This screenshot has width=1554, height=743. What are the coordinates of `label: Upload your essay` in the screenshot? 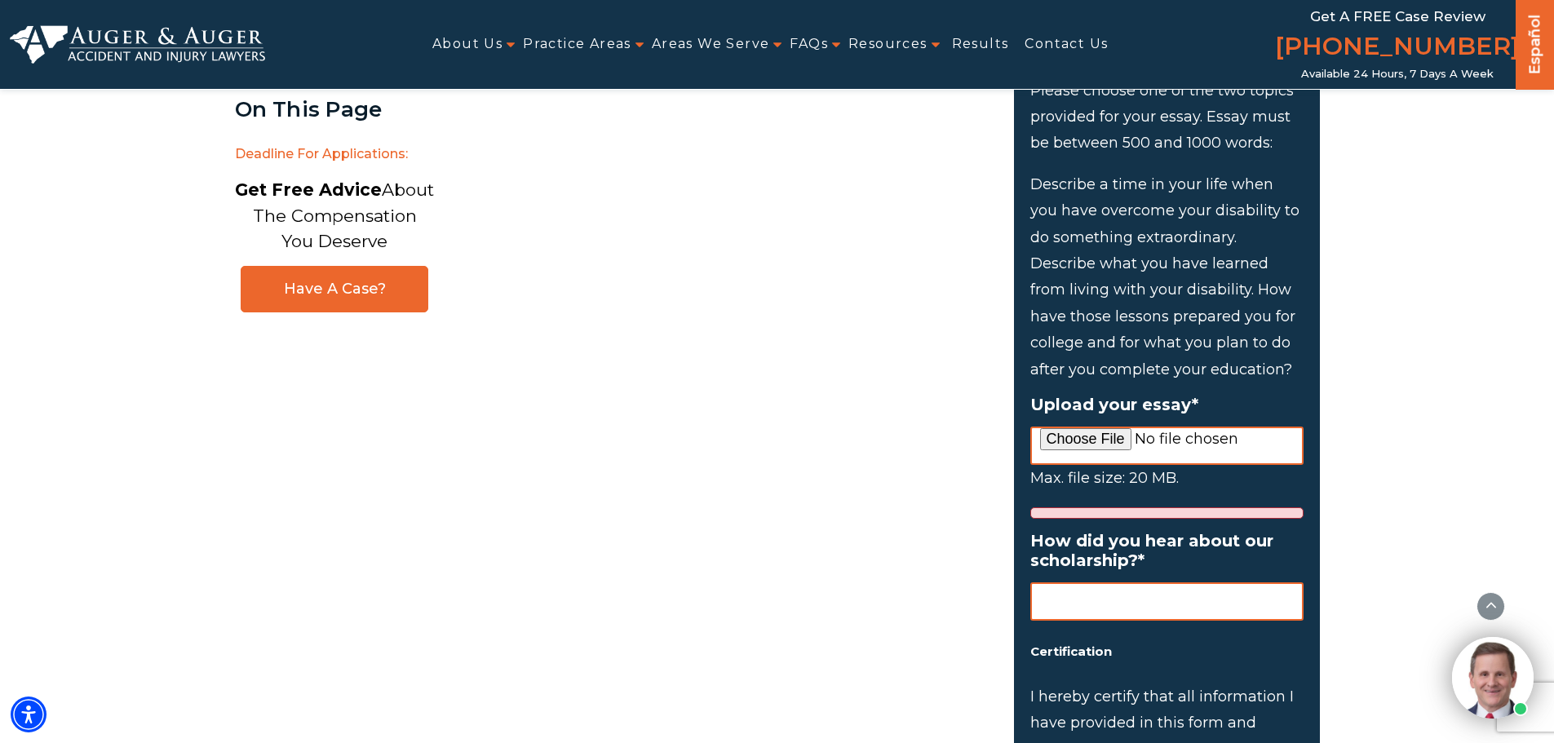 It's located at (1166, 405).